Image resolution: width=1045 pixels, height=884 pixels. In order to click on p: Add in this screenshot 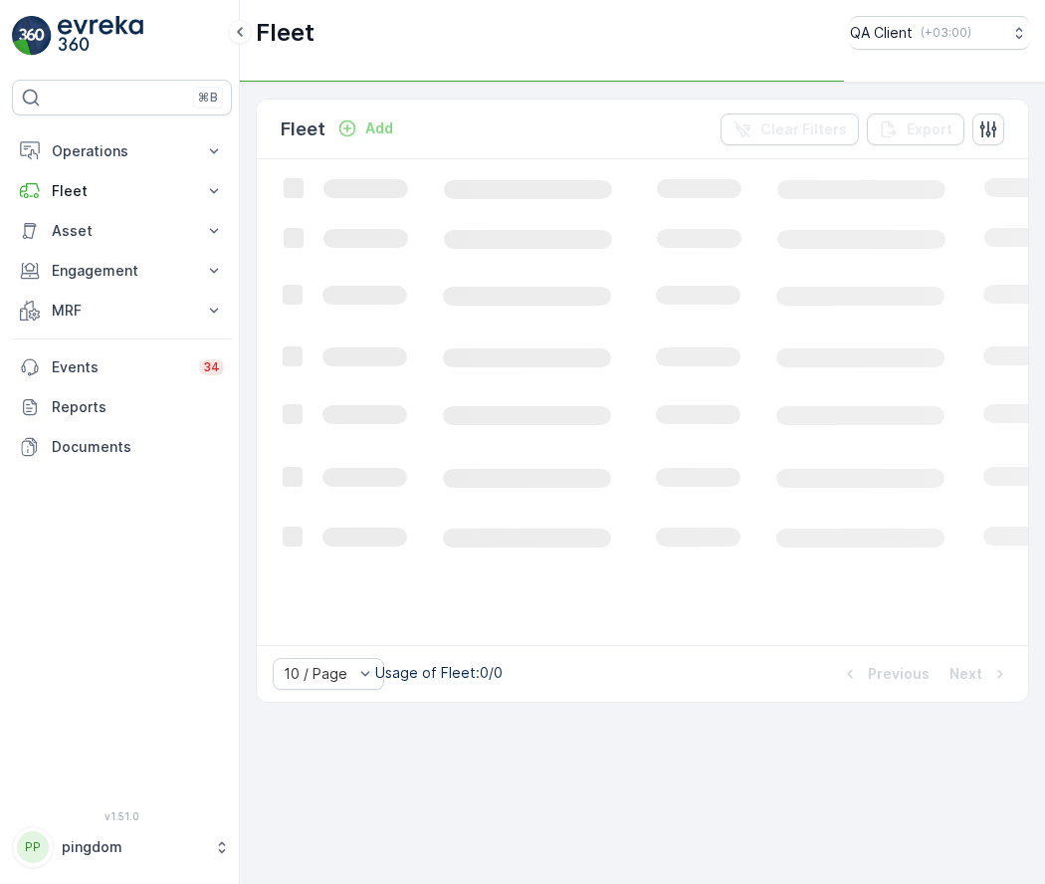, I will do `click(379, 128)`.